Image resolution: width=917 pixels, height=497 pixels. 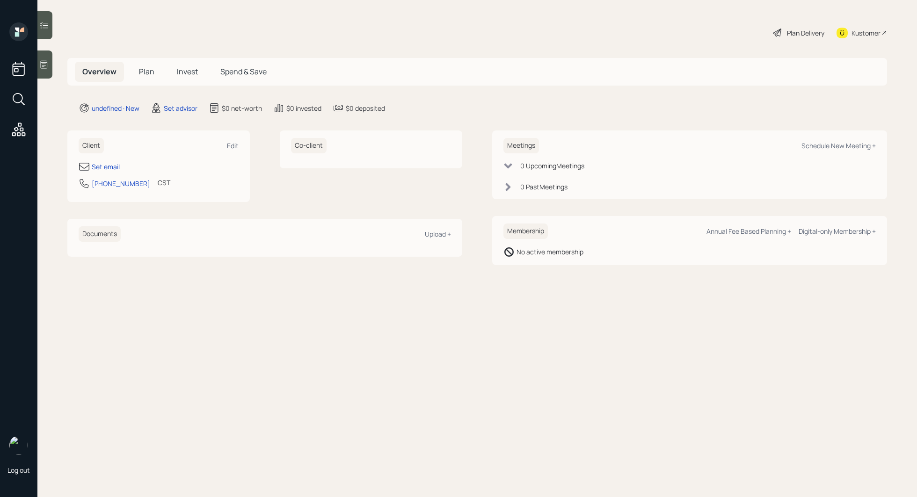 I want to click on div: 0 Upcoming Meeting s, so click(x=552, y=166).